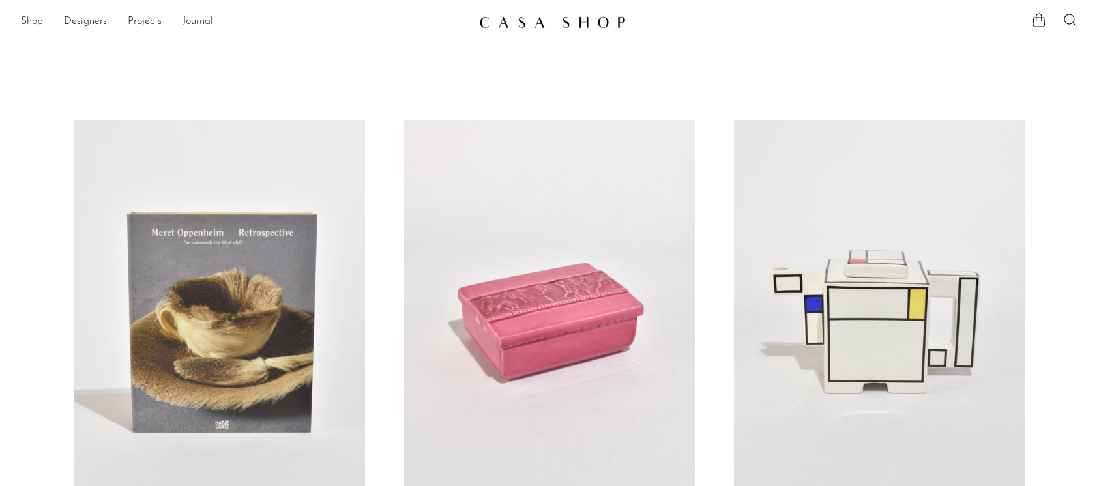 This screenshot has width=1099, height=486. What do you see at coordinates (145, 22) in the screenshot?
I see `a: Projects` at bounding box center [145, 22].